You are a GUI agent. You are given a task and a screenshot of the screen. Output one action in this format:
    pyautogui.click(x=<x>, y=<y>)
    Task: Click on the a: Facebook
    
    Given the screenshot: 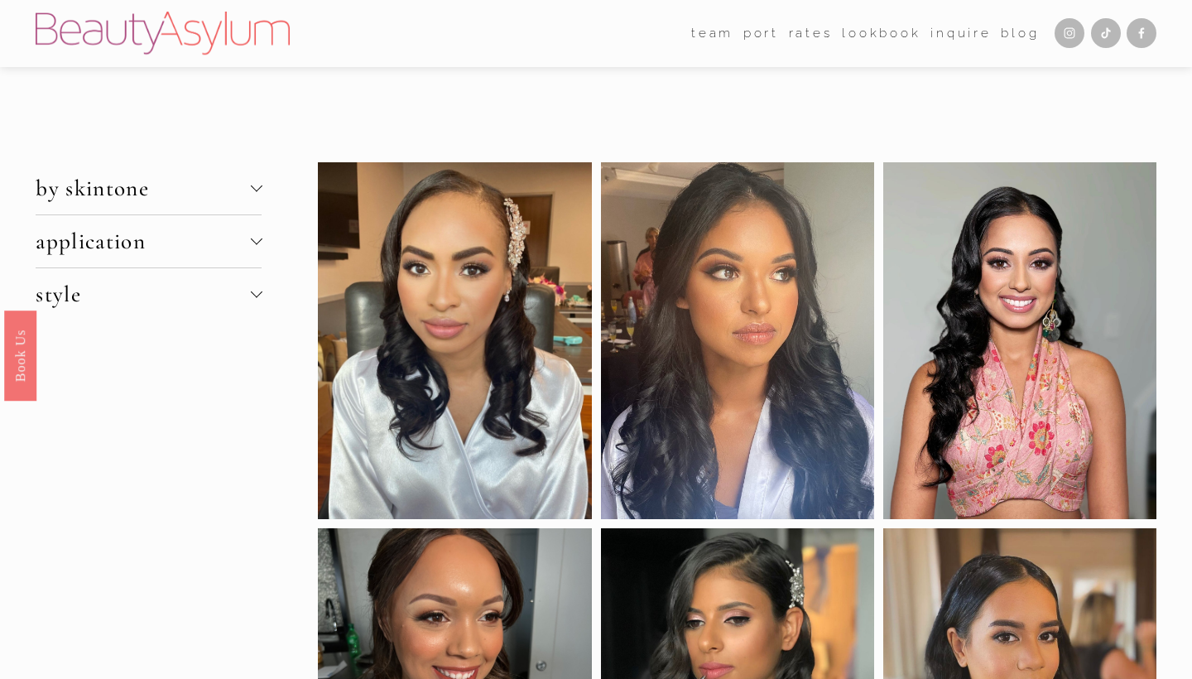 What is the action you would take?
    pyautogui.click(x=1141, y=33)
    